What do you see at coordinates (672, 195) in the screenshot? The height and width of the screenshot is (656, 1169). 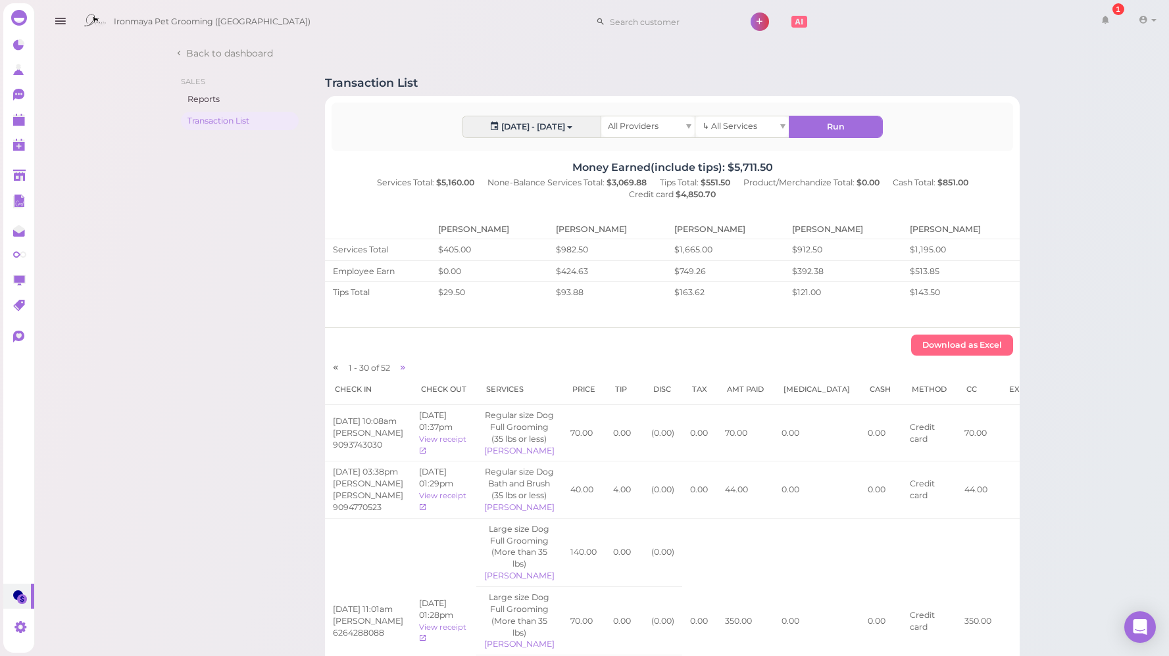 I see `div: Credit card` at bounding box center [672, 195].